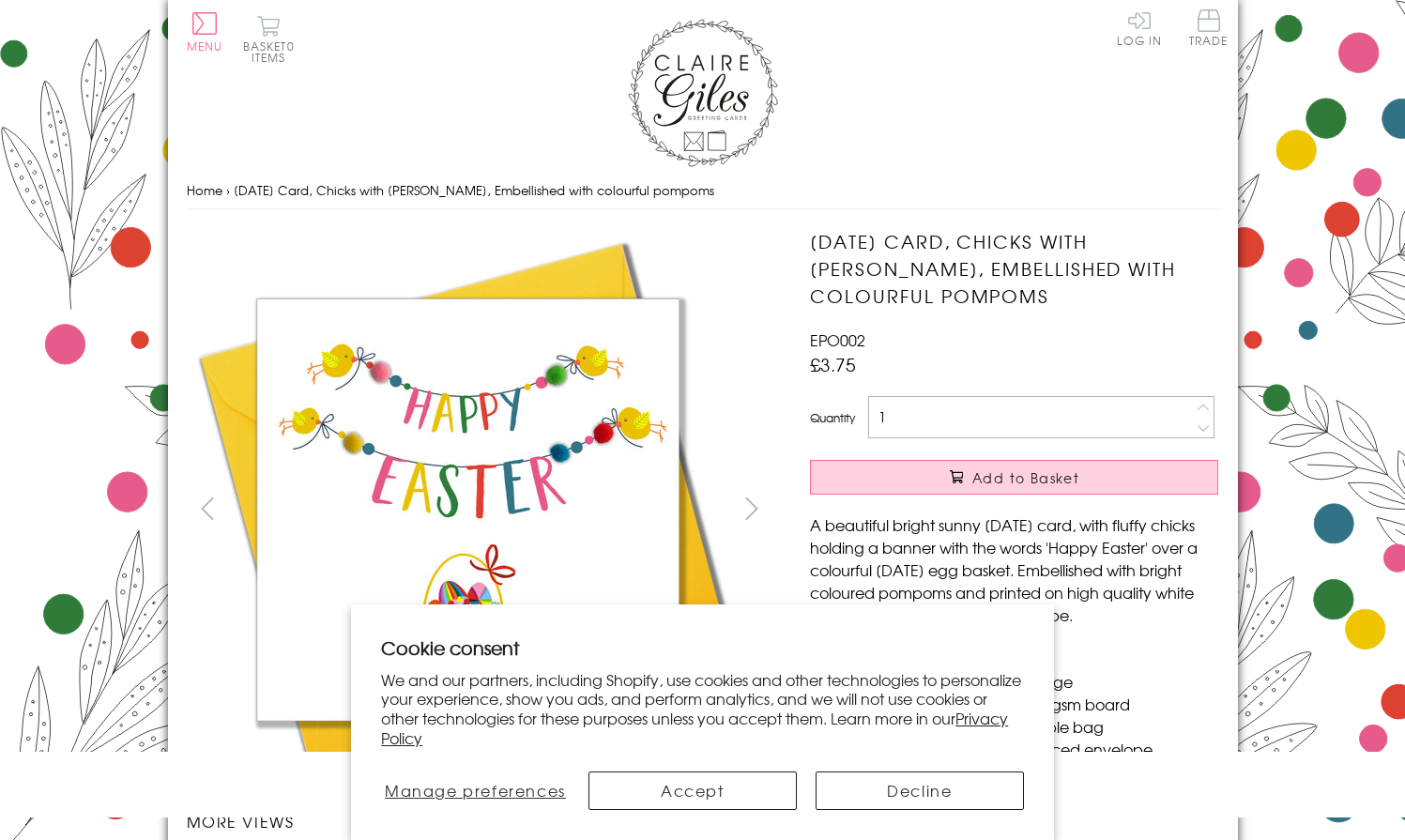  Describe the element at coordinates (702, 708) in the screenshot. I see `p: We and our partners, including Shopify, use cookies and other technologies to personalize your ex...` at that location.